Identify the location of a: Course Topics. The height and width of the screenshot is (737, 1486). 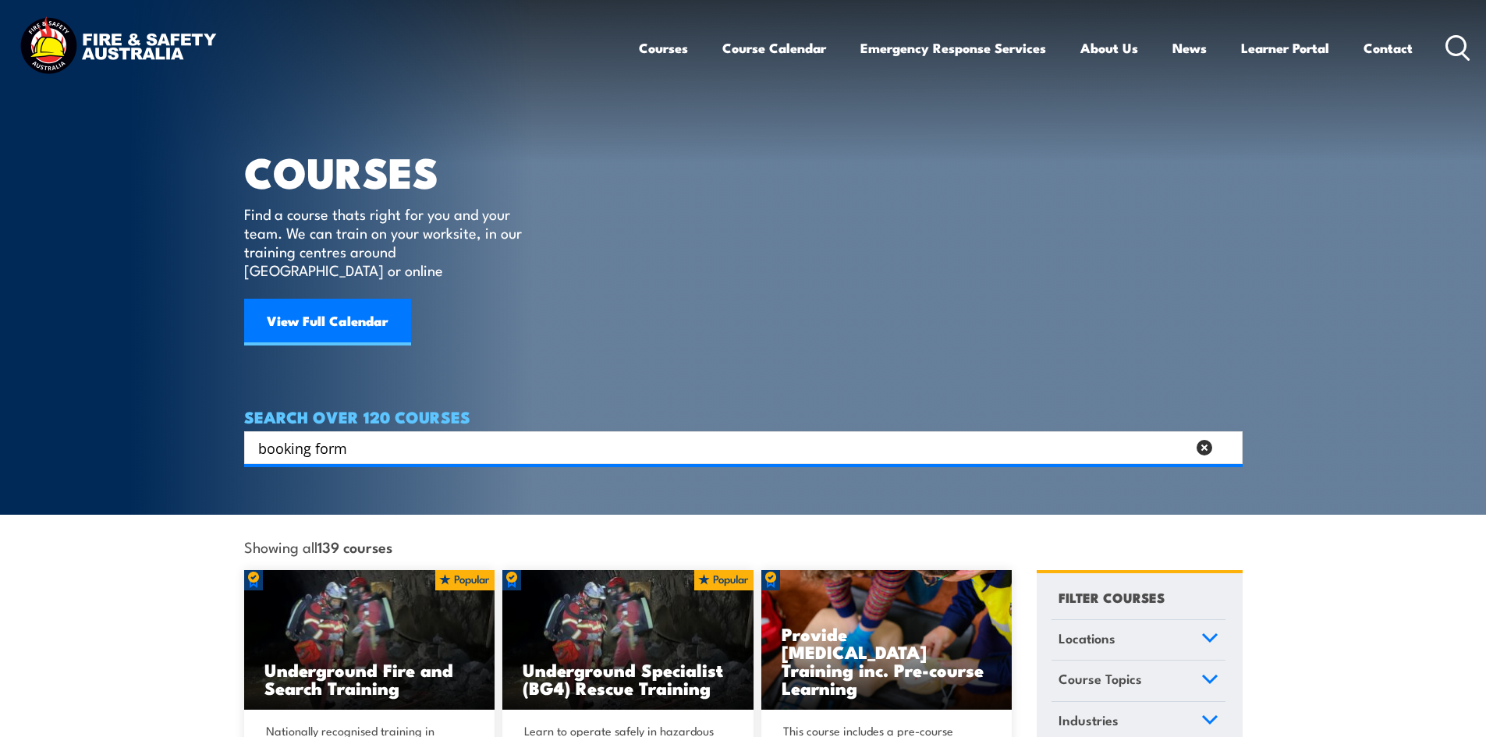
(1138, 681).